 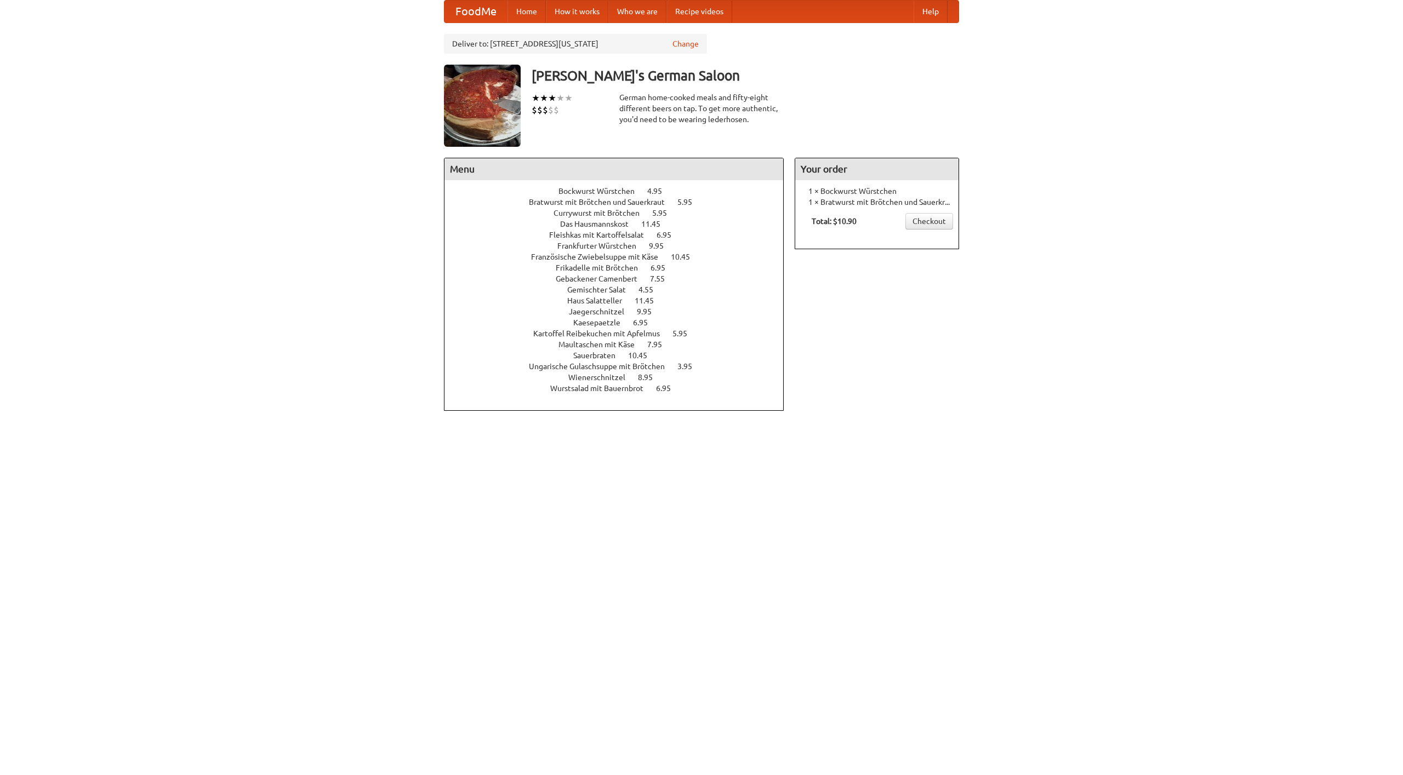 What do you see at coordinates (602, 389) in the screenshot?
I see `span: Wurstsalad mit Bauernbrot` at bounding box center [602, 389].